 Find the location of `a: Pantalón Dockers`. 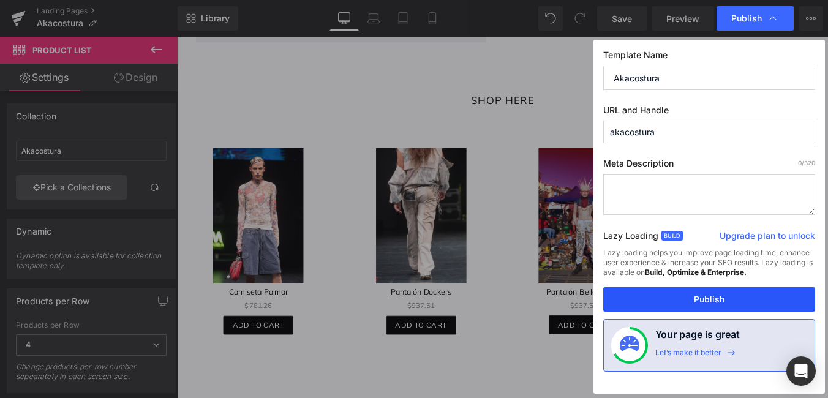

a: Pantalón Dockers is located at coordinates (277, 291).